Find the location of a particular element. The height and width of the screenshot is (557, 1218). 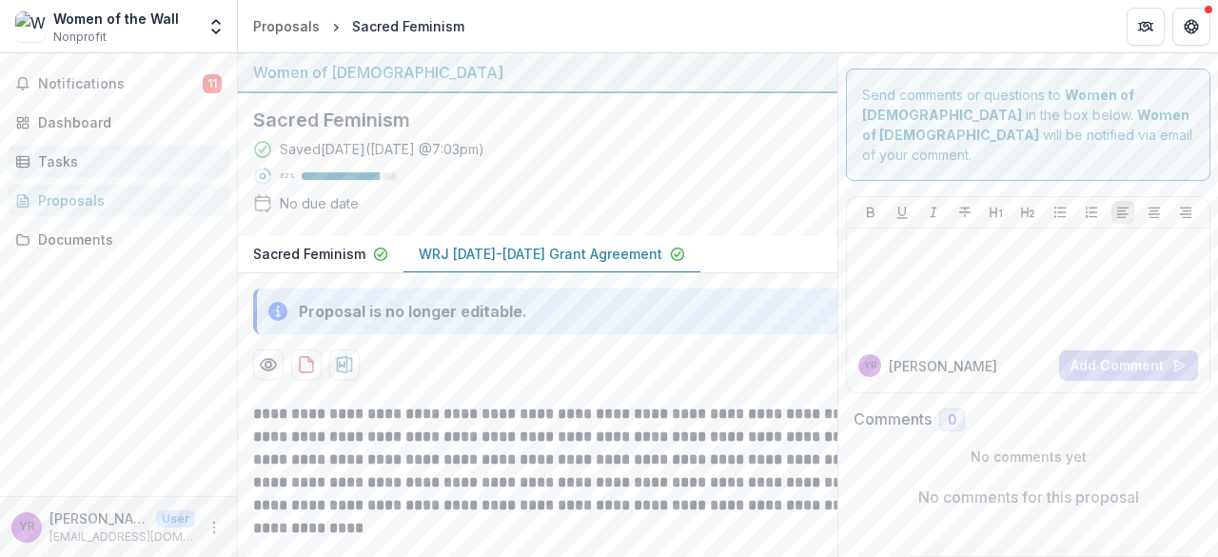

button: Preview d7cd07cc-1d4c-4e4d-aa2f-ab22523c1628-1.pdf is located at coordinates (268, 364).